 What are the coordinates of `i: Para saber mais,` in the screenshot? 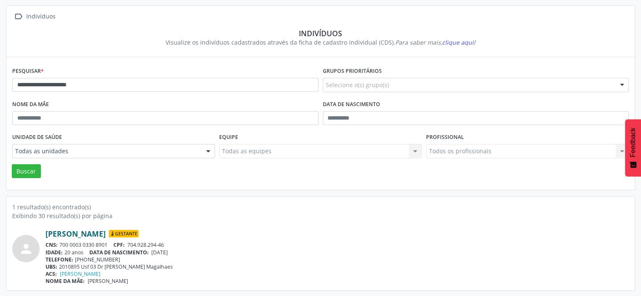 It's located at (435, 42).